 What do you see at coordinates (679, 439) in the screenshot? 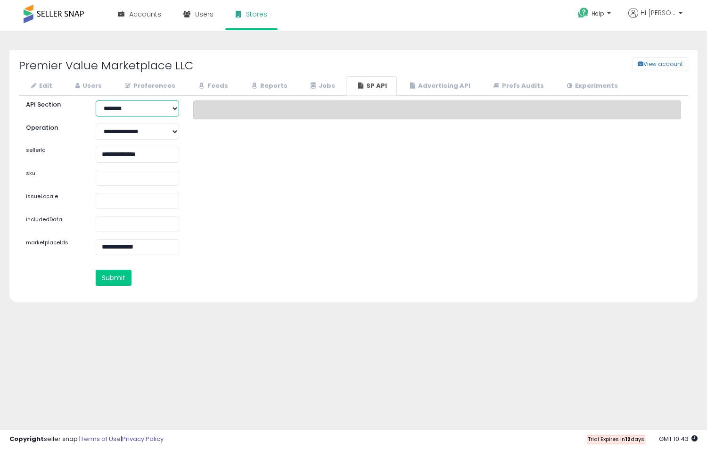
I see `span: 2025-09-6 10:43 GMT` at bounding box center [679, 439].